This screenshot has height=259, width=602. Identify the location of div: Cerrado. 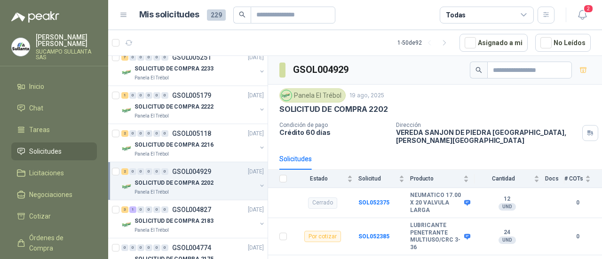
(323, 203).